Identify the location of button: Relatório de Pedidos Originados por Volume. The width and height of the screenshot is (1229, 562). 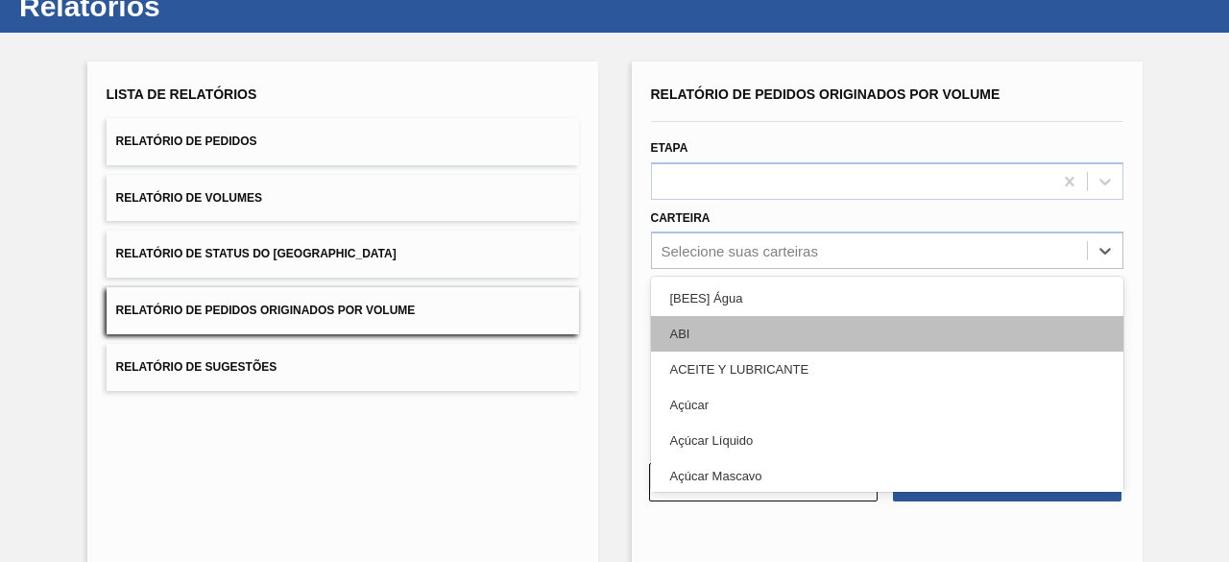
(343, 310).